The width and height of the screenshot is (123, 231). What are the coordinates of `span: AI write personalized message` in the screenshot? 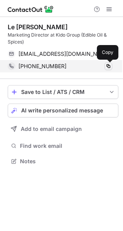 It's located at (62, 110).